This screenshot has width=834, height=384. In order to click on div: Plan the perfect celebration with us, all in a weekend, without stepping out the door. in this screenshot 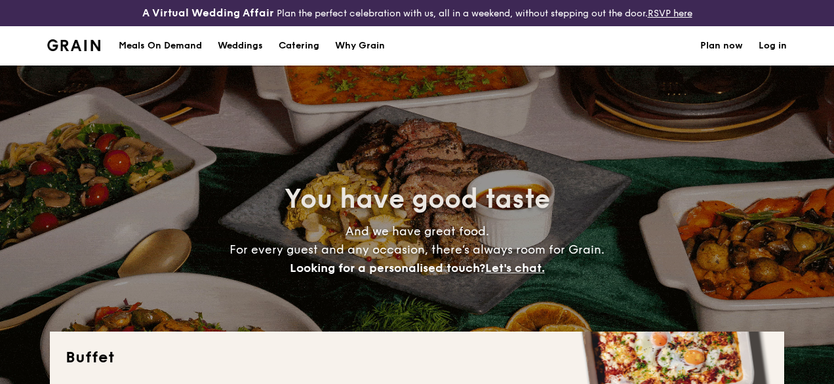, I will do `click(417, 13)`.